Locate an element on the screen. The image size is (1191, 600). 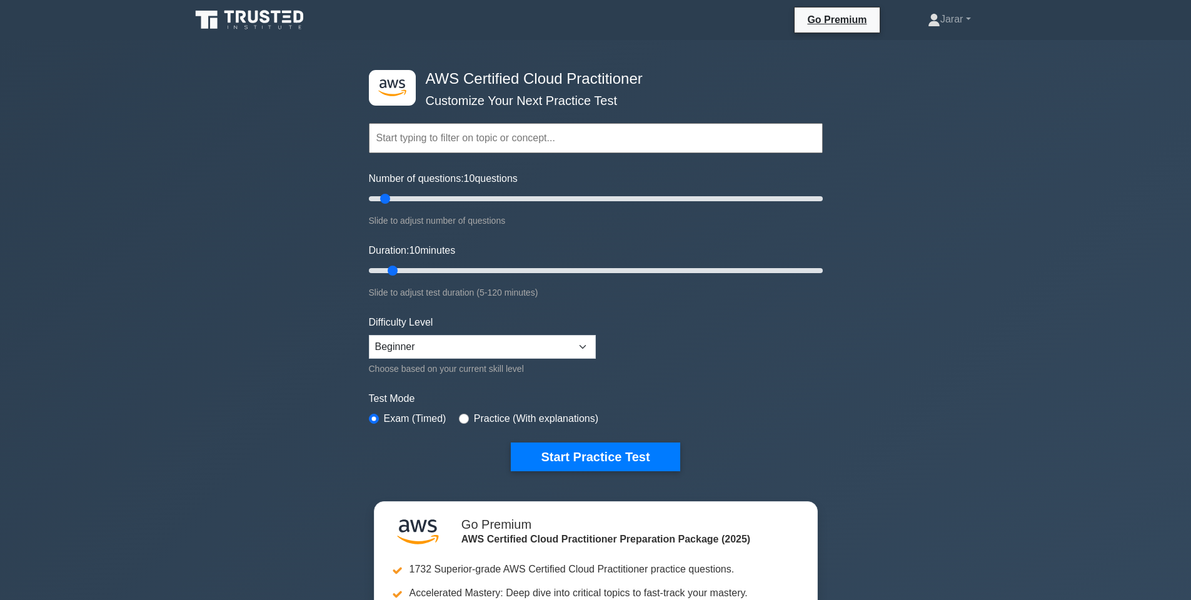
label: Duration: minutes is located at coordinates (412, 251).